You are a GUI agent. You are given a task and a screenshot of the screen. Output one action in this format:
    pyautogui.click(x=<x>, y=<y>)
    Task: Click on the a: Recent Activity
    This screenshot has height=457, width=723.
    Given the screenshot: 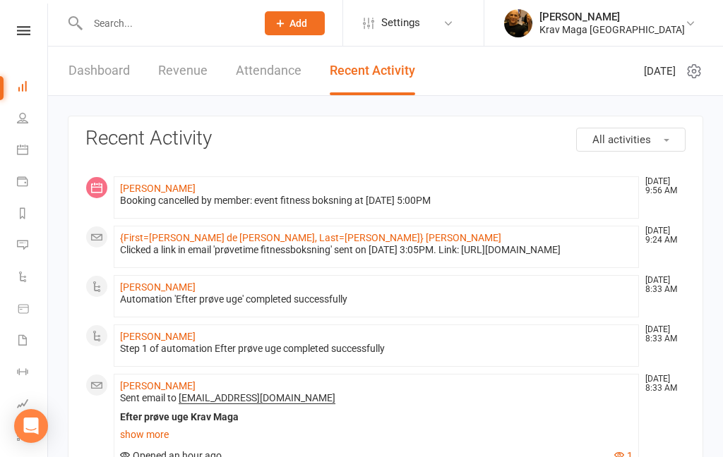 What is the action you would take?
    pyautogui.click(x=372, y=71)
    